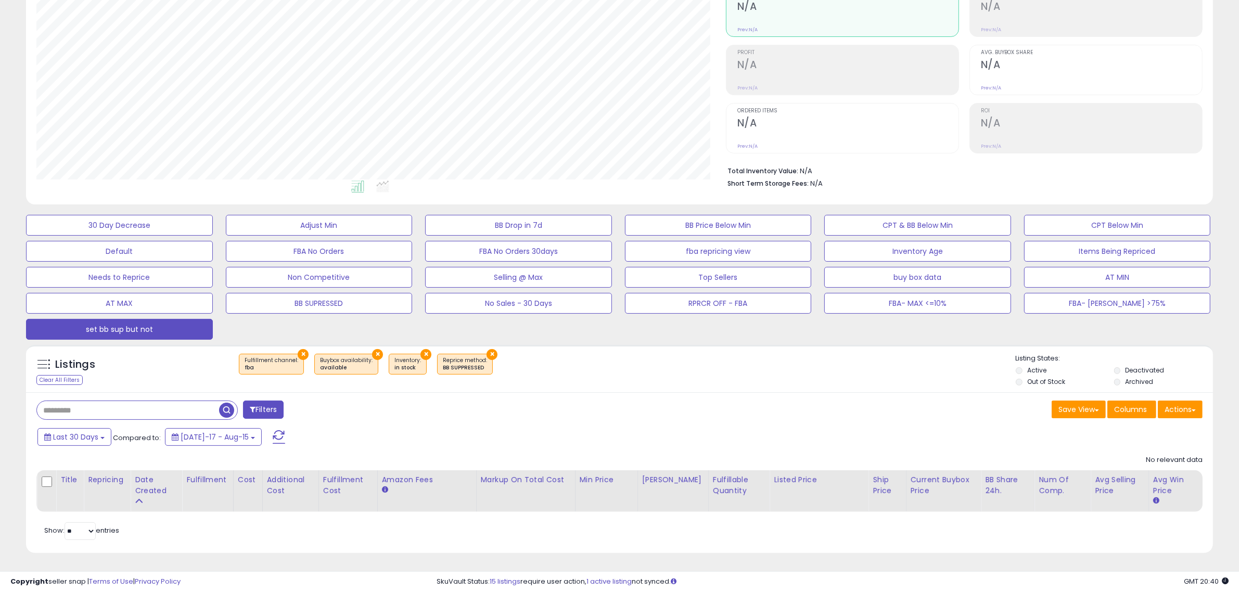  Describe the element at coordinates (1156, 501) in the screenshot. I see `small: Avg Win Price.` at that location.